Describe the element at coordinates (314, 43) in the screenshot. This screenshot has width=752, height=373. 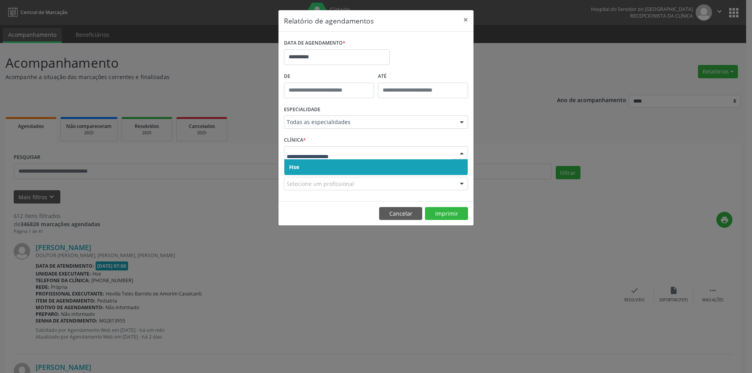
I see `label: DATA DE AGENDAMENTO` at that location.